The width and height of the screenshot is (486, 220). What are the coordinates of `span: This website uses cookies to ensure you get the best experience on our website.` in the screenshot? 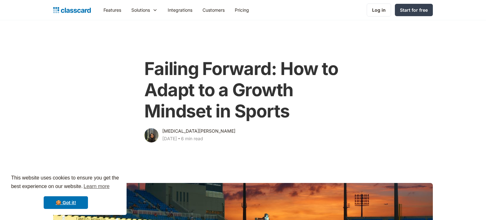 It's located at (66, 183).